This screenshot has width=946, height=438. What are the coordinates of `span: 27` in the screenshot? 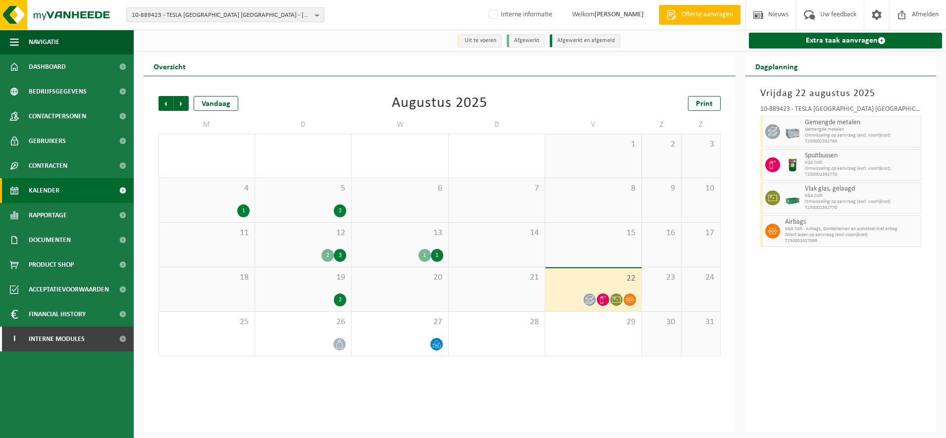 It's located at (400, 322).